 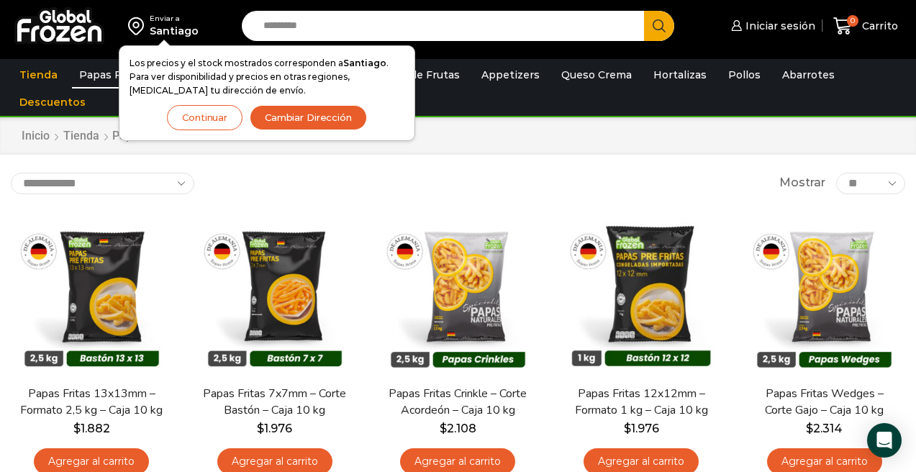 What do you see at coordinates (174, 19) in the screenshot?
I see `div: Enviar a` at bounding box center [174, 19].